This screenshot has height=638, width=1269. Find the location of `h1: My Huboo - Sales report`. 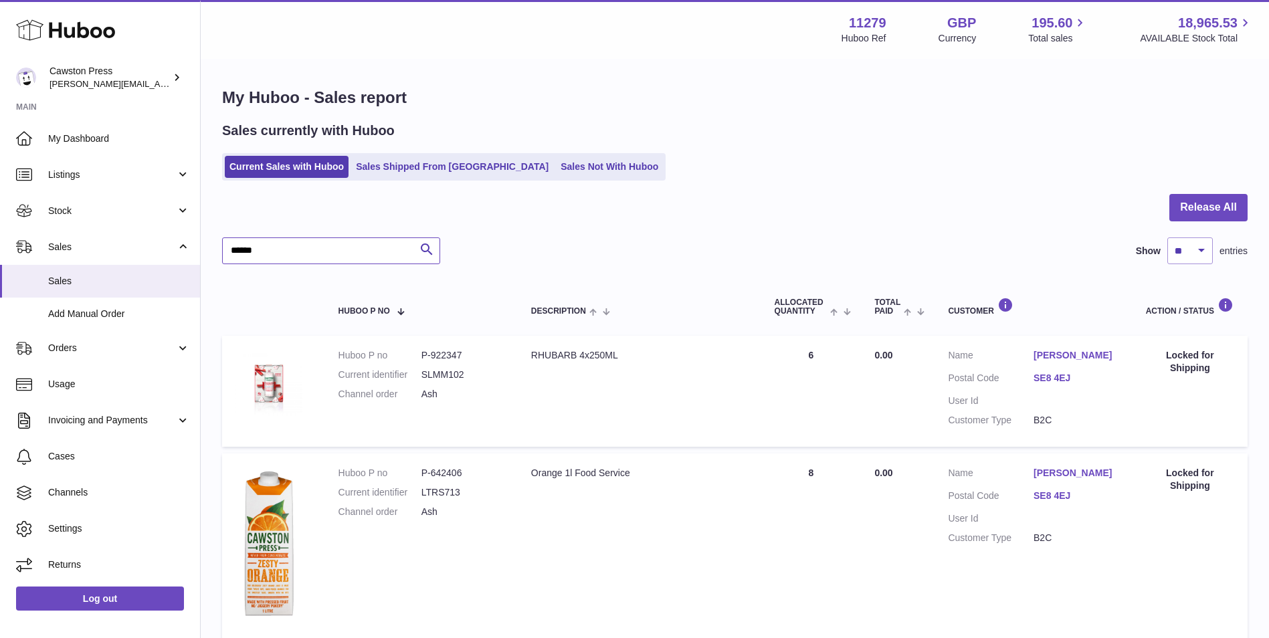

h1: My Huboo - Sales report is located at coordinates (735, 98).